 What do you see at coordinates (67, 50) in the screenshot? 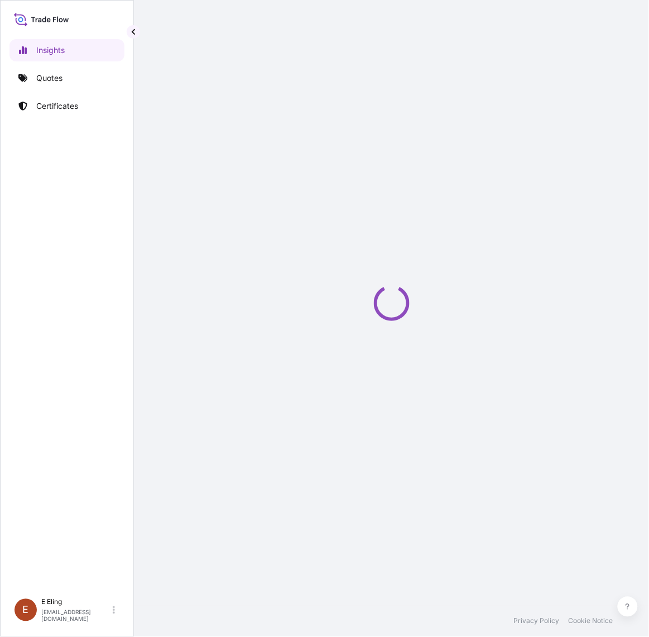
I see `a: Insights` at bounding box center [67, 50].